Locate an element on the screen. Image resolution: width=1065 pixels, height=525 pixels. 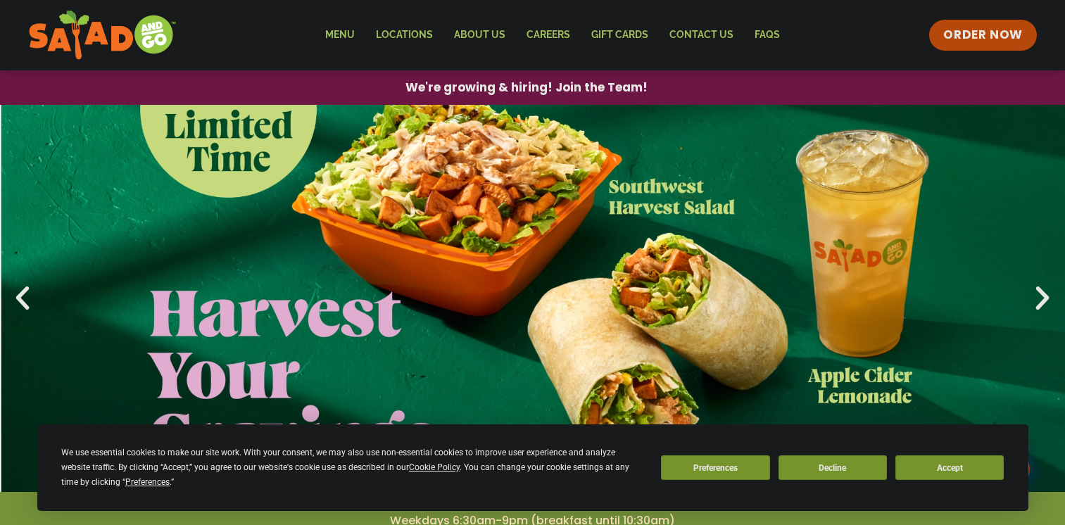
a: FAQs is located at coordinates (767, 35).